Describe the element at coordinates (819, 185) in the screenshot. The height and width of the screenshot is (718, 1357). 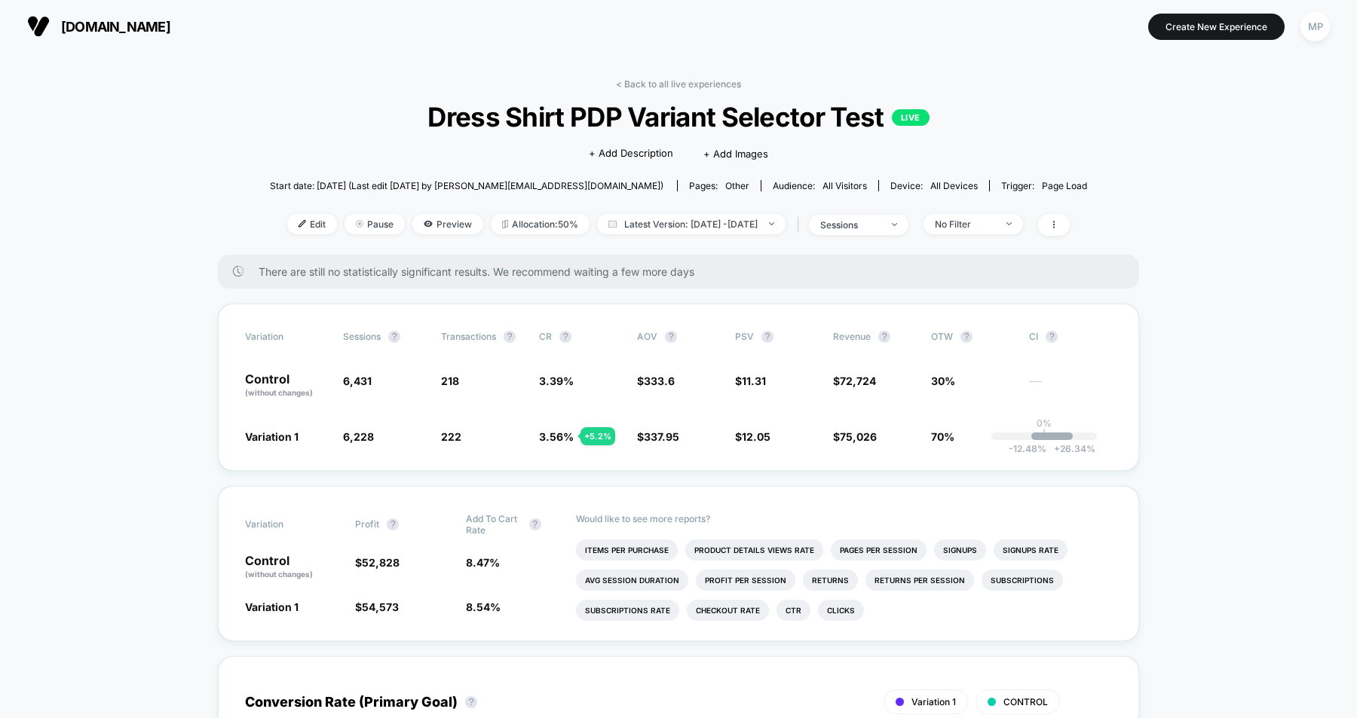
I see `div: Audience:` at that location.